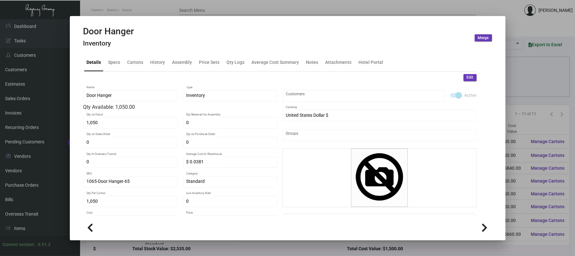 This screenshot has width=575, height=256. What do you see at coordinates (158, 62) in the screenshot?
I see `div: History` at bounding box center [158, 62].